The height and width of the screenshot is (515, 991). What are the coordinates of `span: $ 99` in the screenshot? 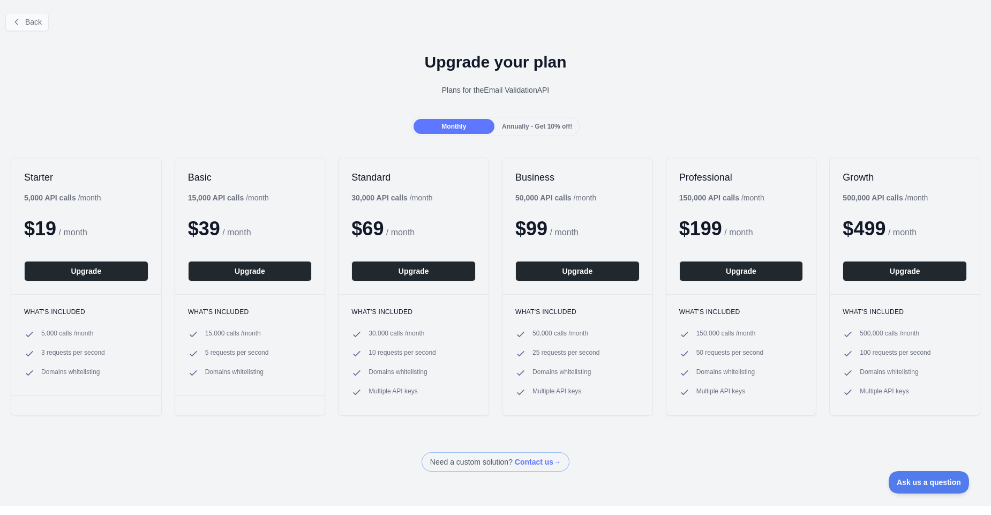 It's located at (531, 228).